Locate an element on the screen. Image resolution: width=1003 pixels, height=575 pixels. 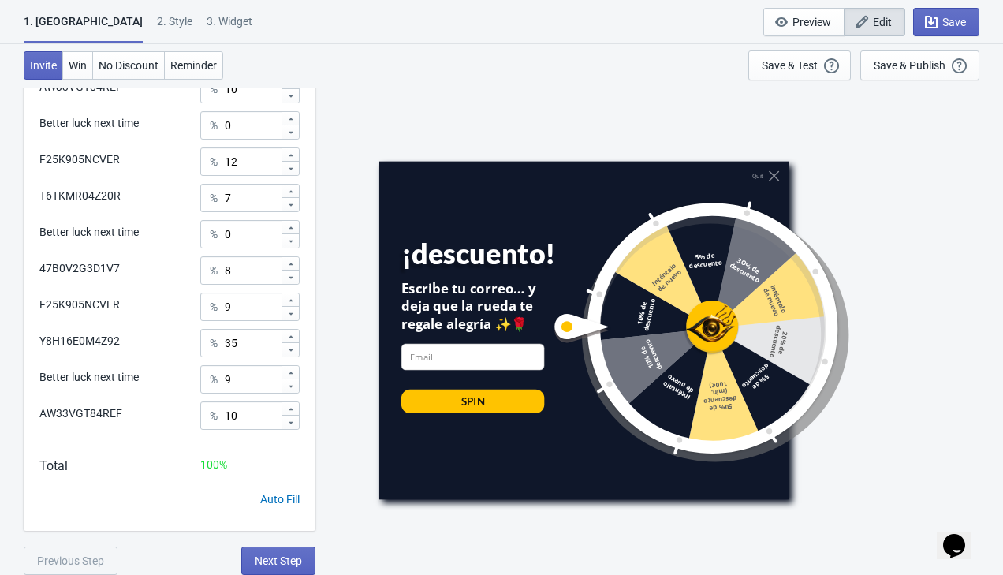
div: Escribe tu correo… y deja que la rueda te regale alegría ✨🌹 is located at coordinates (472, 306).